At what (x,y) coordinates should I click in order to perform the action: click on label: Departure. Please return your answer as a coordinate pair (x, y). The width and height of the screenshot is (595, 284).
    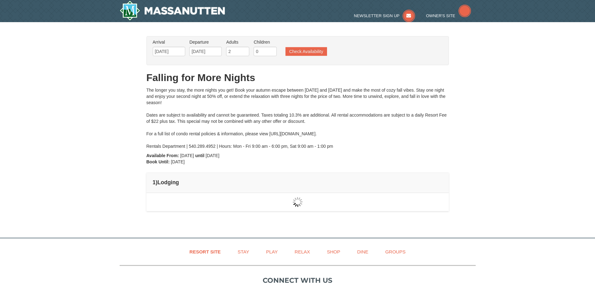
    Looking at the image, I should click on (205, 42).